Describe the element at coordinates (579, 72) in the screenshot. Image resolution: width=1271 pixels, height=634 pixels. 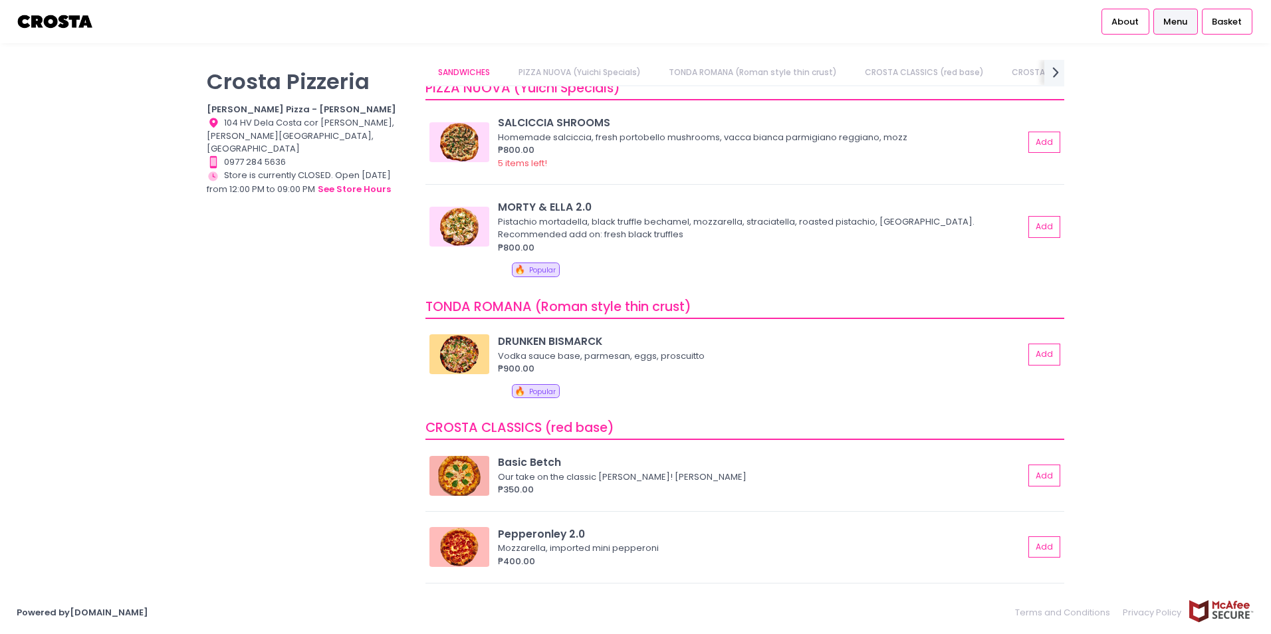
I see `a: PIZZA NUOVA (Yuichi Specials)` at that location.